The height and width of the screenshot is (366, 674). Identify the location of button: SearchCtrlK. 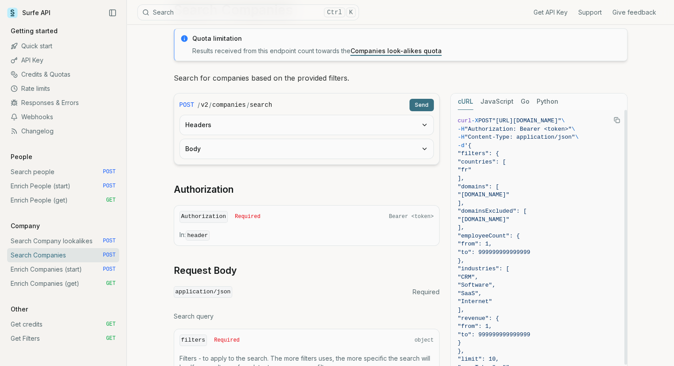
(248, 12).